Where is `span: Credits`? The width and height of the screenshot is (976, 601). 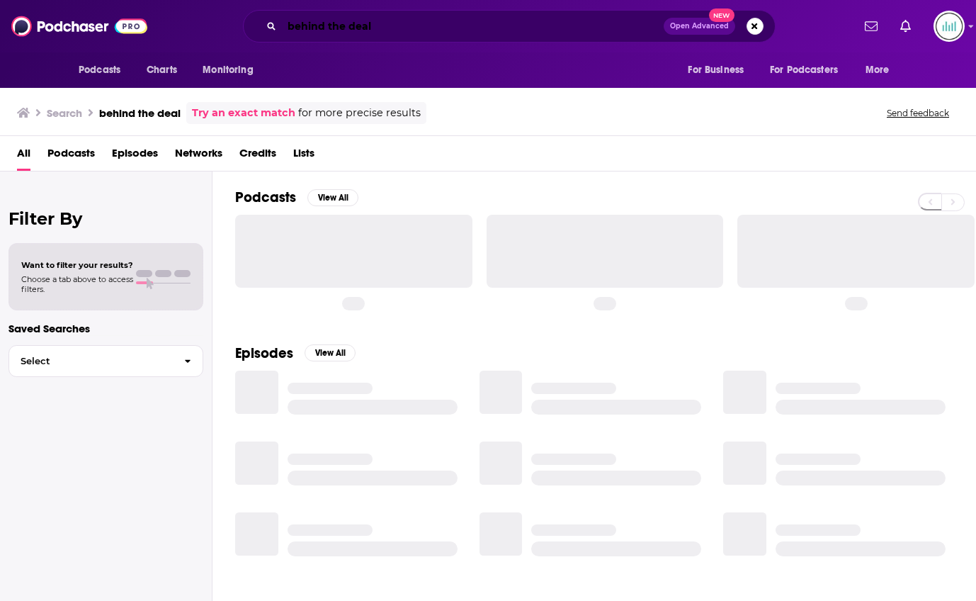 span: Credits is located at coordinates (258, 156).